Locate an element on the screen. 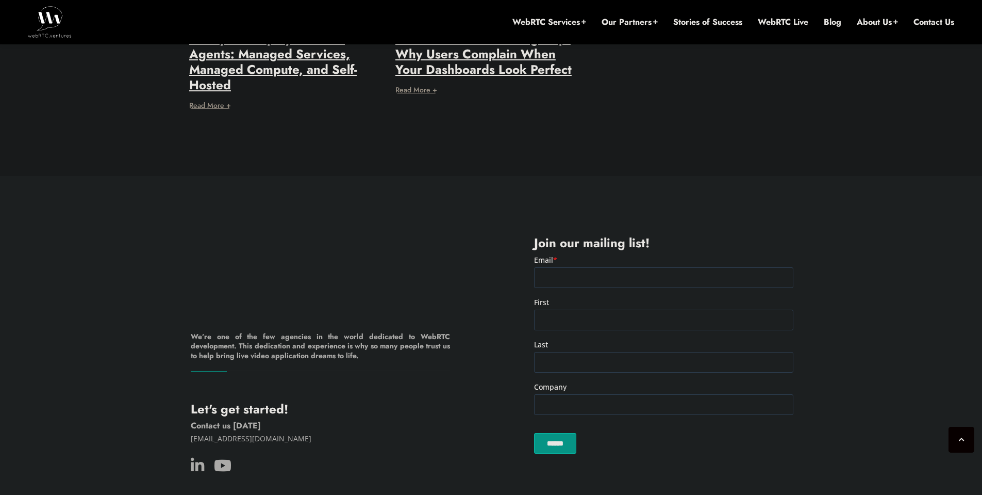  a: Stories of Success is located at coordinates (708, 22).